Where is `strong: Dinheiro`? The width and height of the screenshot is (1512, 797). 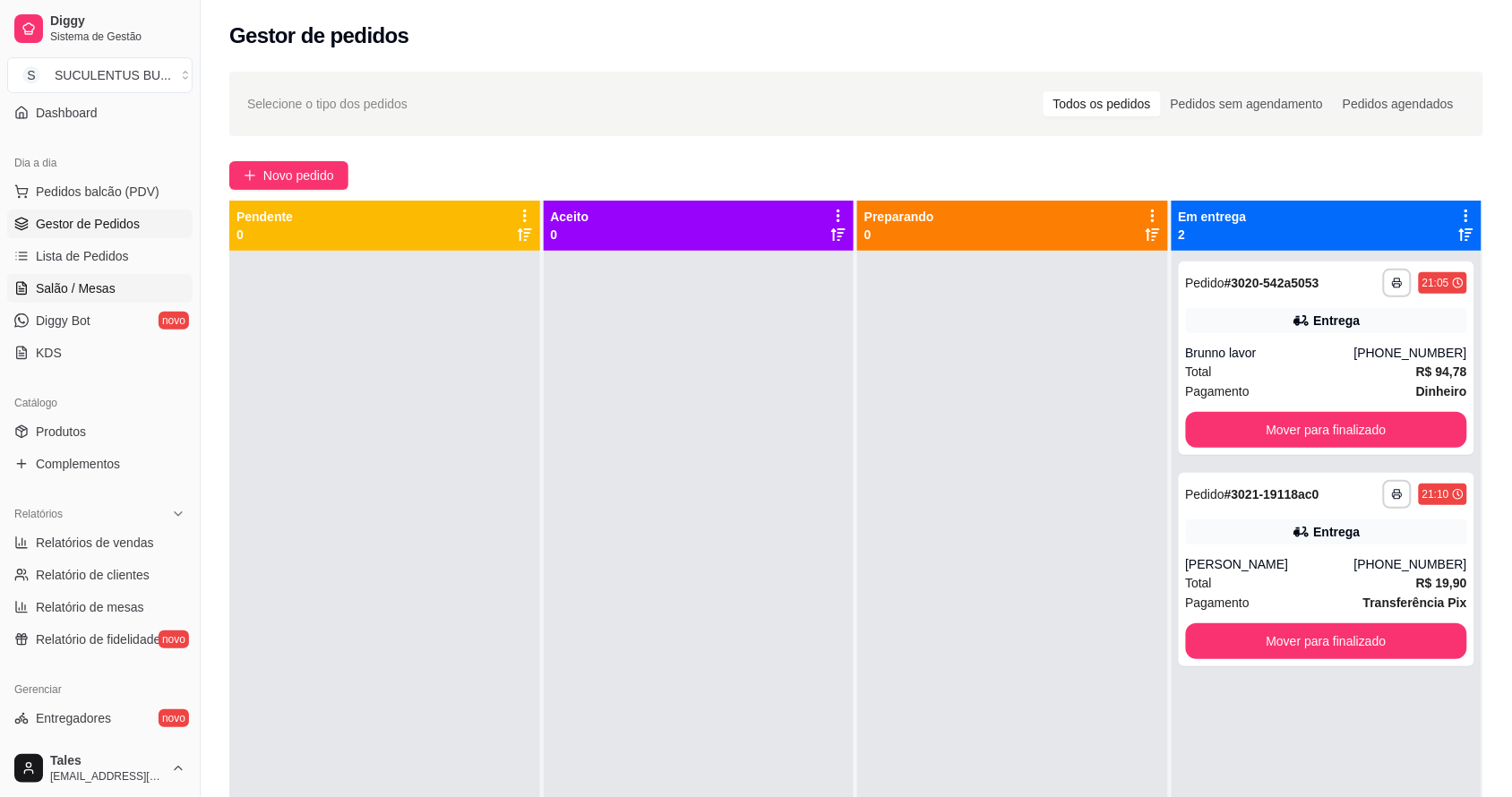
strong: Dinheiro is located at coordinates (1441, 391).